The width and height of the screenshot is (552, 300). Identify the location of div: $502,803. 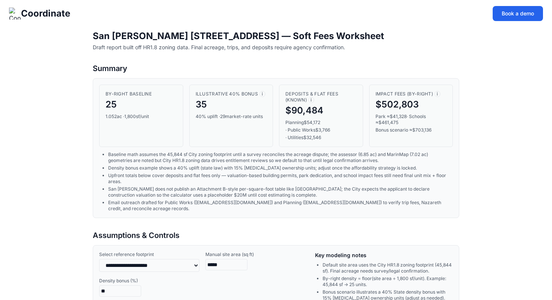
(412, 104).